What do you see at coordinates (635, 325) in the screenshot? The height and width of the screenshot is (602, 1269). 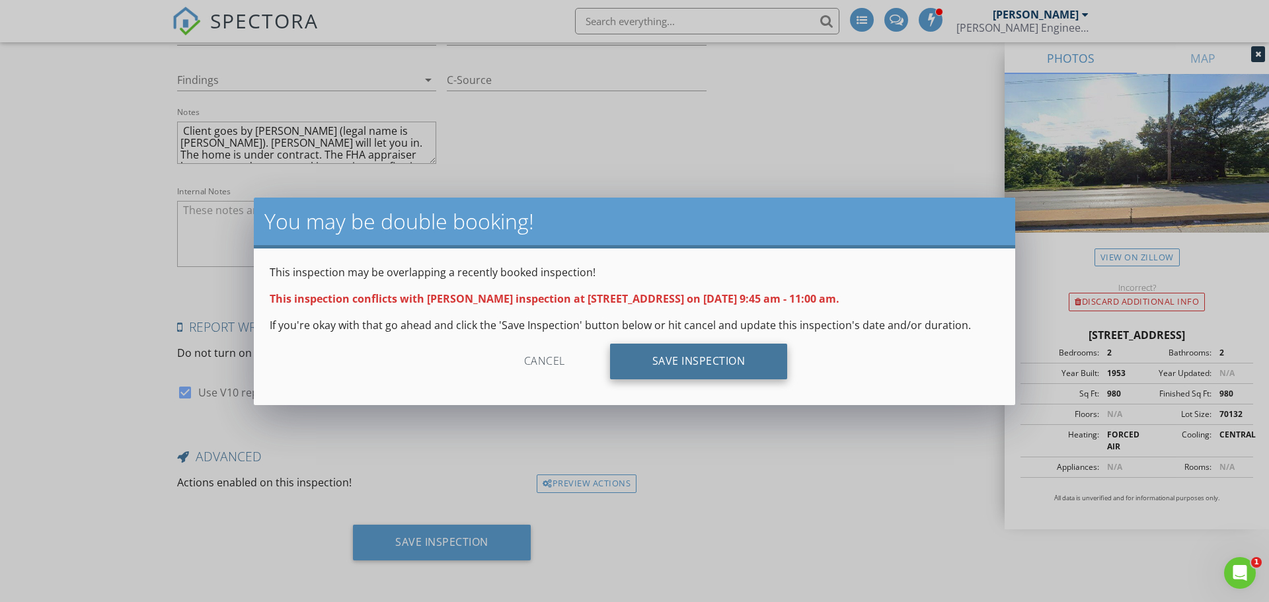 I see `p: If you're okay with that go ahead and click the 'Save Inspection' button below or hit cancel and ...` at bounding box center [635, 325].